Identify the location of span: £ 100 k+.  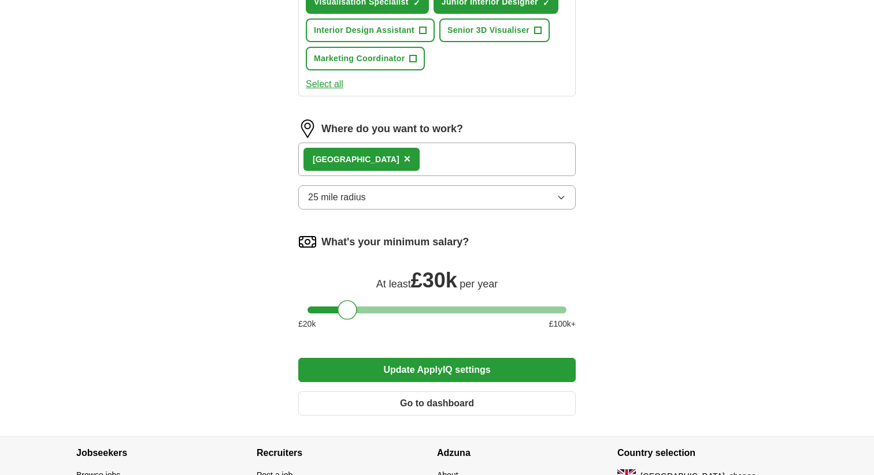
(562, 324).